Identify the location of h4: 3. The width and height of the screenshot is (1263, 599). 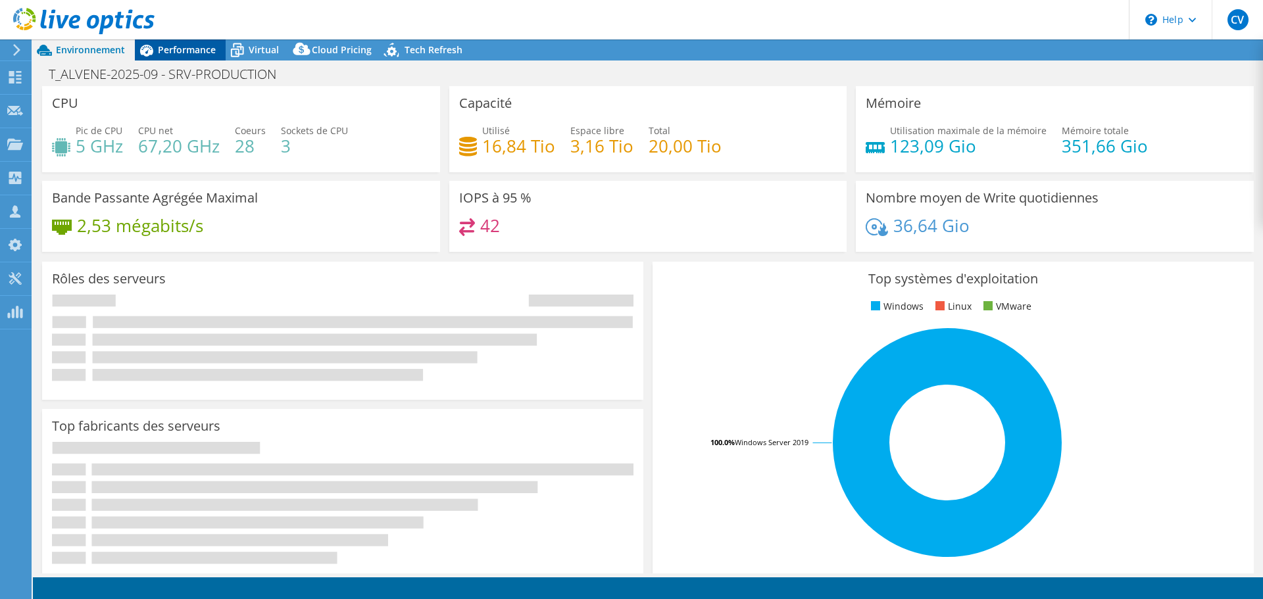
(314, 146).